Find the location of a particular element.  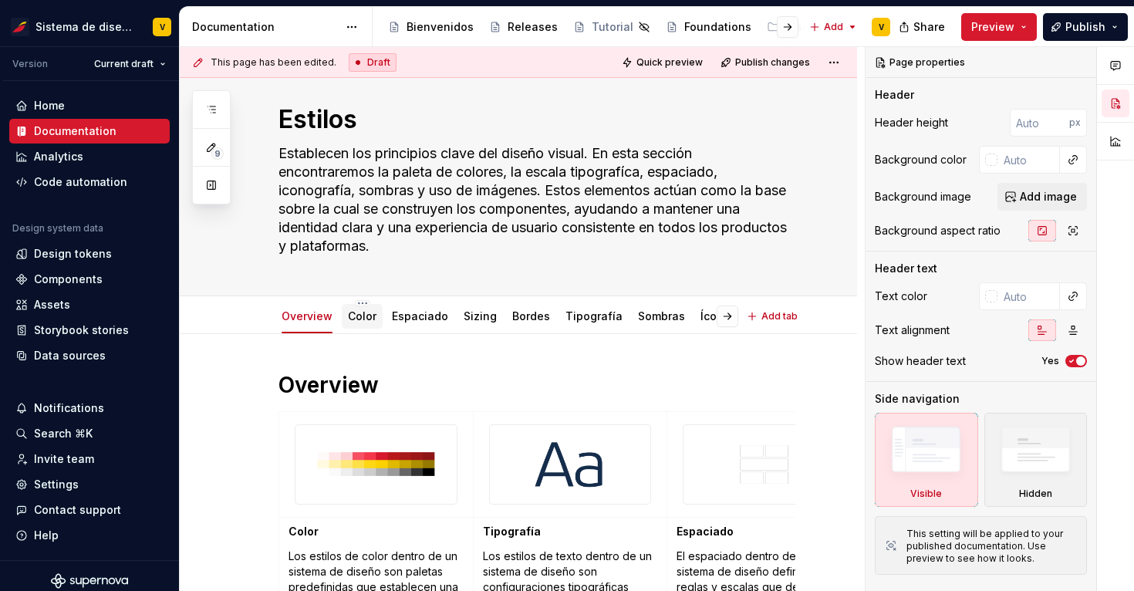

a: Supernova Logo is located at coordinates (89, 581).